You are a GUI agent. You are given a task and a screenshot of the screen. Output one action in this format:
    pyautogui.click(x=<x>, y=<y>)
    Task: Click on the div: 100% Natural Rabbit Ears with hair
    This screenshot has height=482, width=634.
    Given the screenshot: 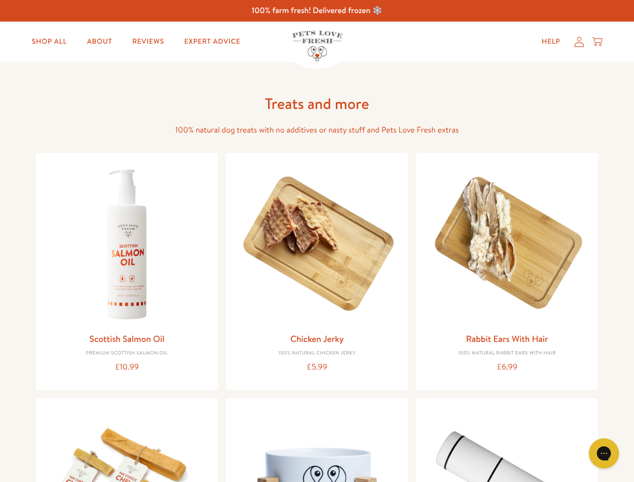 What is the action you would take?
    pyautogui.click(x=507, y=354)
    